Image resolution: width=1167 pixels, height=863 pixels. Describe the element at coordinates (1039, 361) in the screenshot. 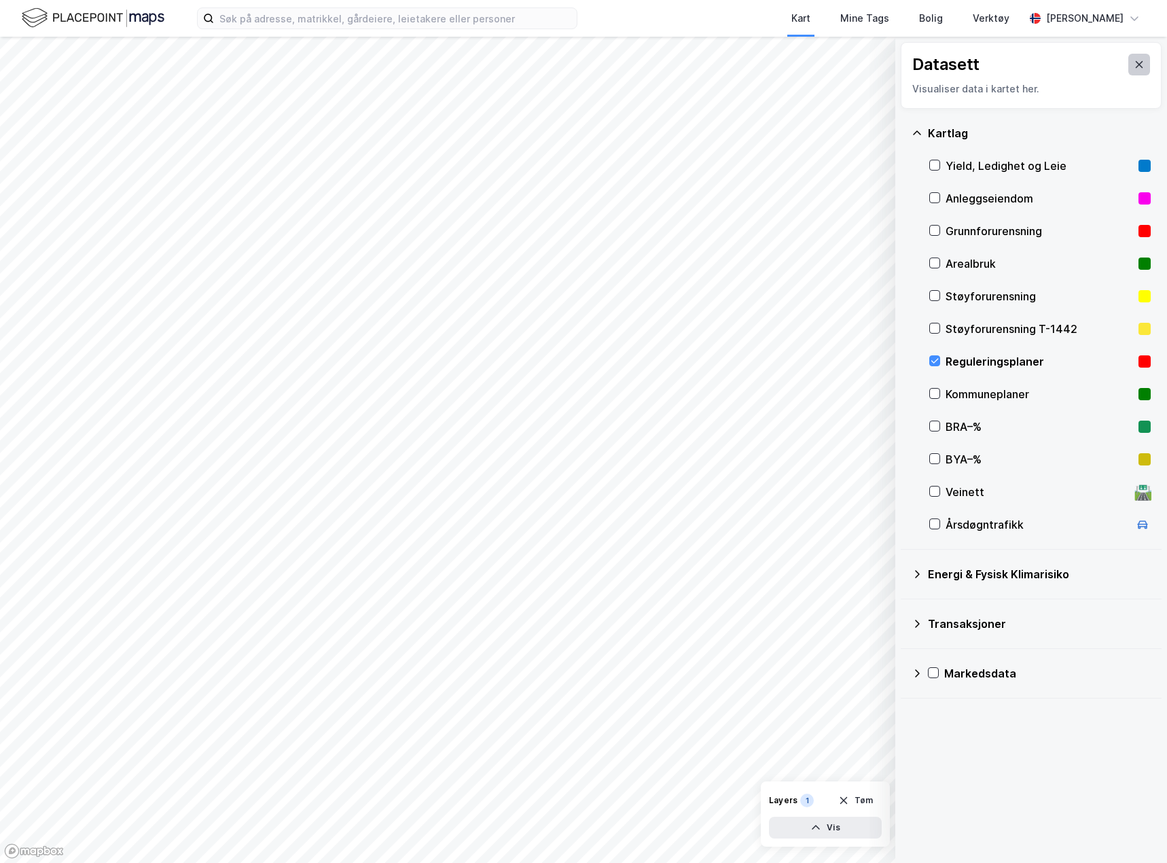

I see `div: Reguleringsplaner` at that location.